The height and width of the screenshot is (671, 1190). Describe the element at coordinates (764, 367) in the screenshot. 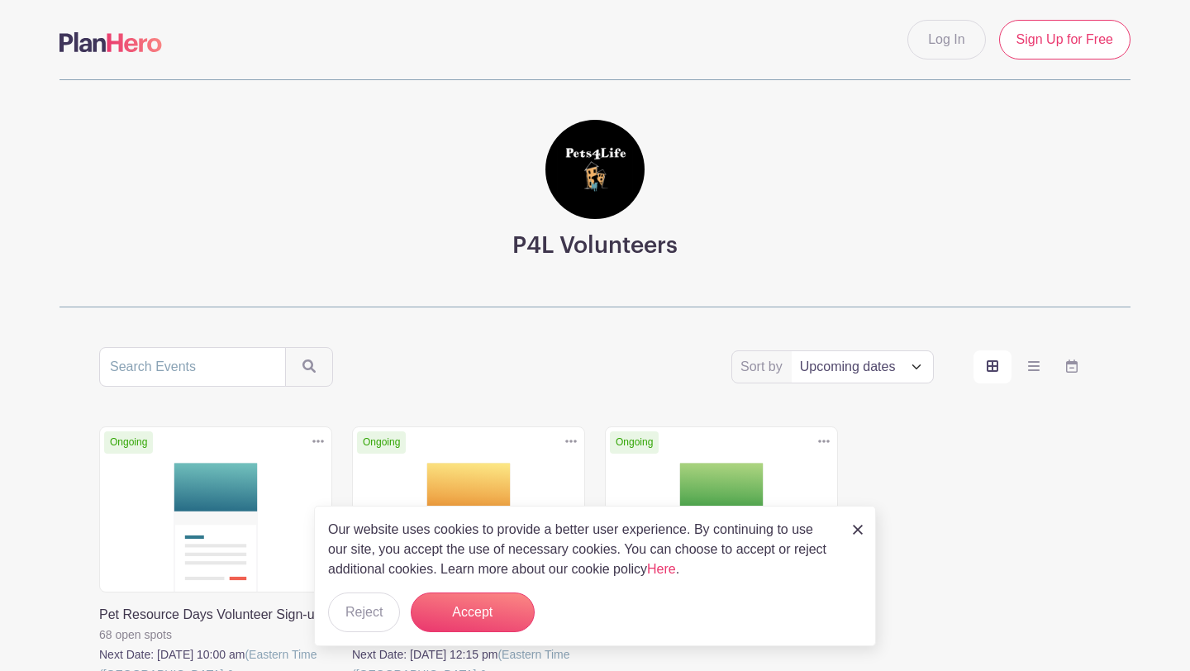

I see `label: Sort by` at that location.